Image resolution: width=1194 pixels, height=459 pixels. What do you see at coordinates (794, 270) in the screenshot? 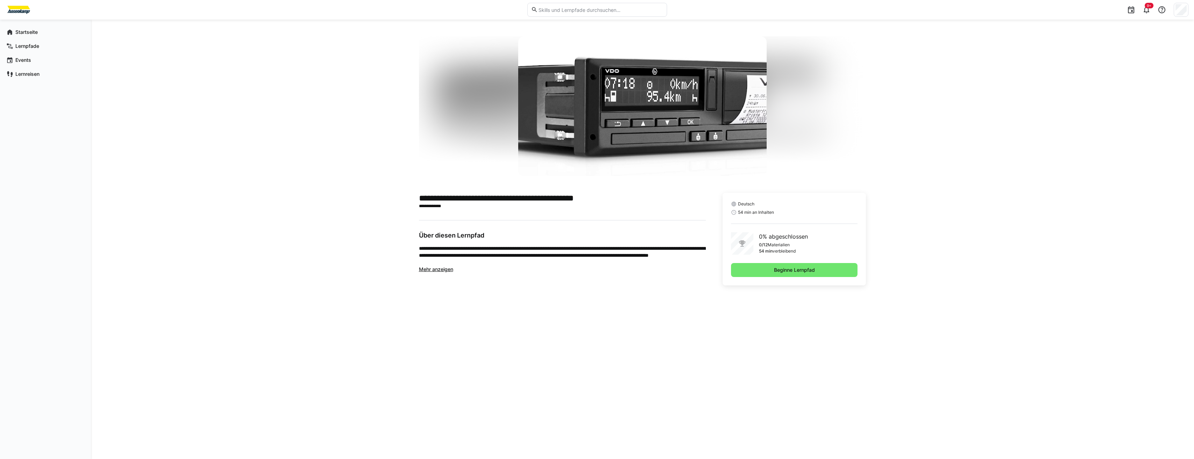
I see `span: Beginne Lernpfad` at bounding box center [794, 270].